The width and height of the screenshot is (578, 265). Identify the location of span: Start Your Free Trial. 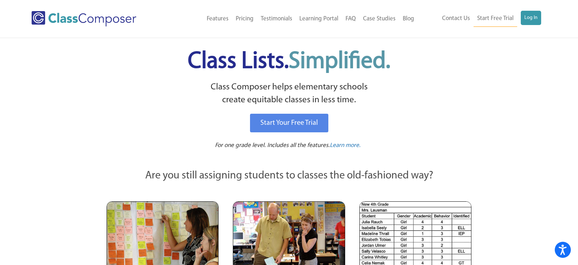
(289, 123).